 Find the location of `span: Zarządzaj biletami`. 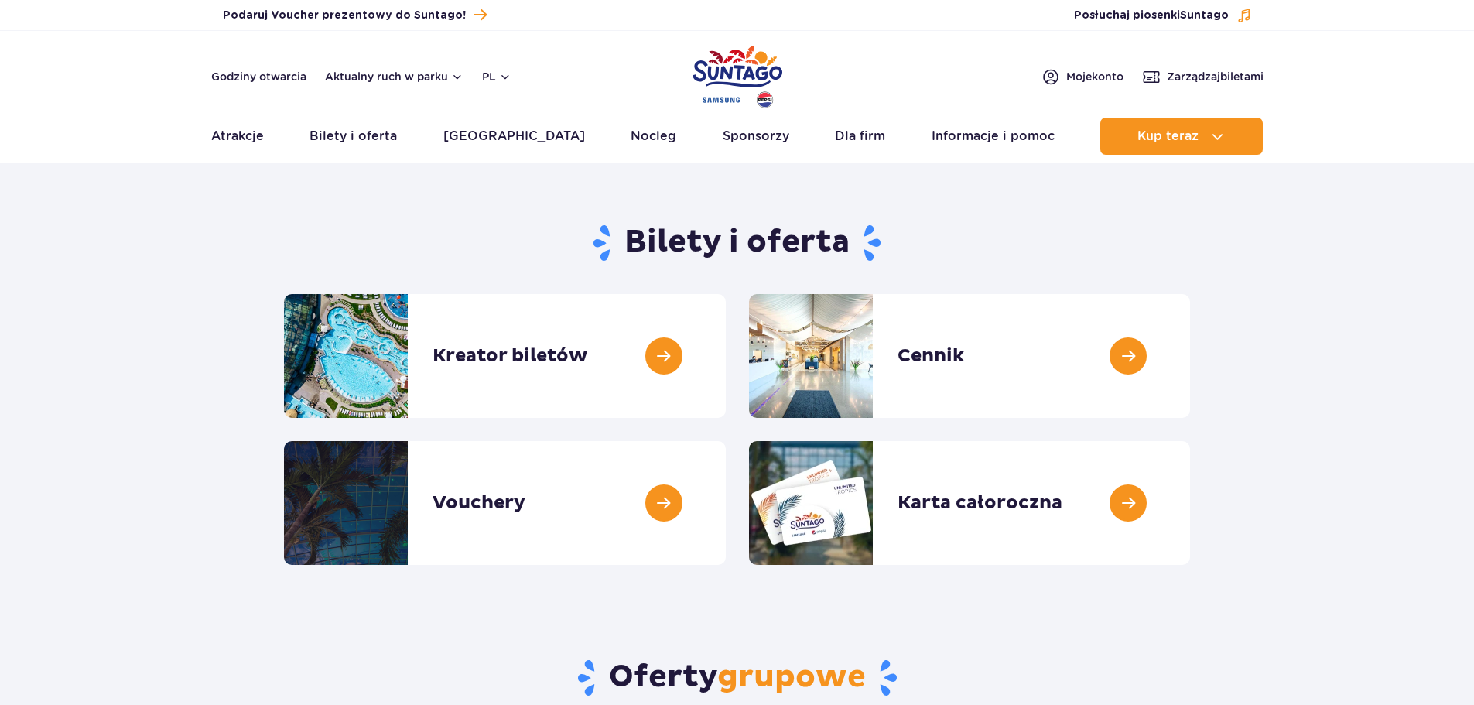

span: Zarządzaj biletami is located at coordinates (1214, 77).